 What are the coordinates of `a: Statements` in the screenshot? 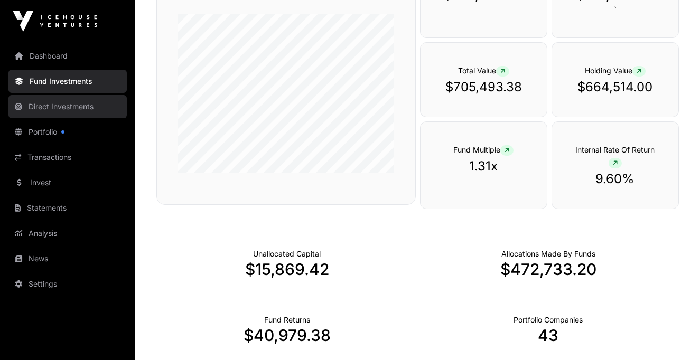 It's located at (68, 208).